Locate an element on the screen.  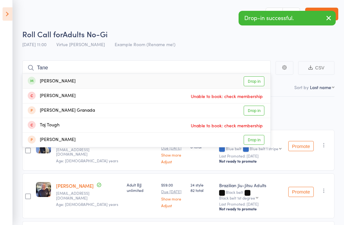
span: Adults No-Gi is located at coordinates (85, 34).